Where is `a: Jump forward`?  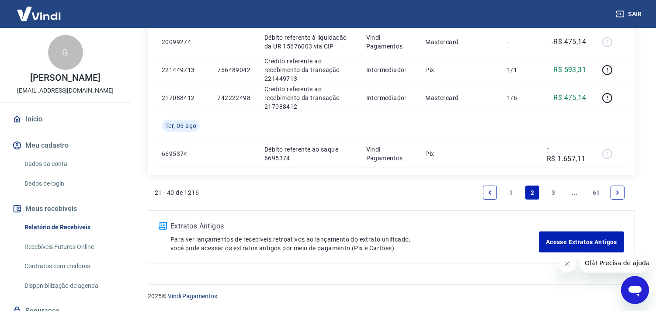 a: Jump forward is located at coordinates (575, 193).